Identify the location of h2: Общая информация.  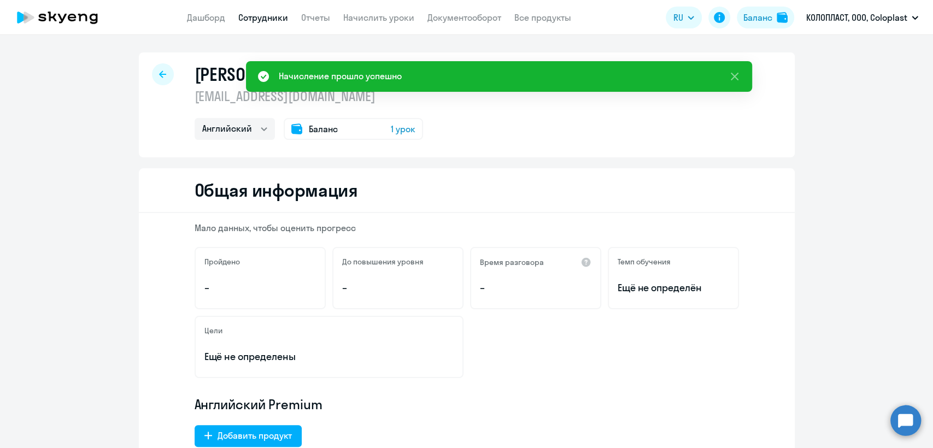
(276, 190).